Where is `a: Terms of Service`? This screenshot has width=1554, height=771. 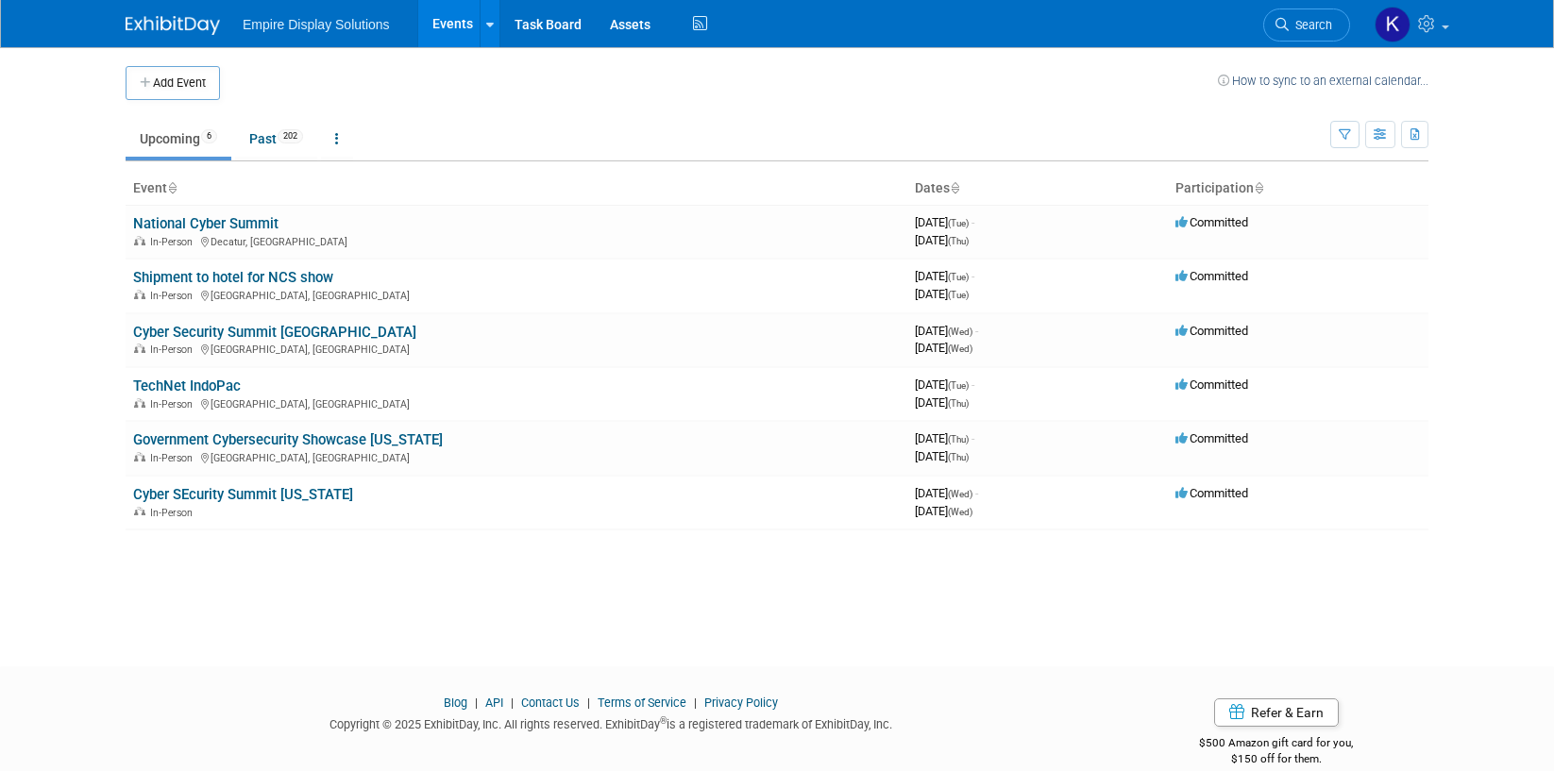 a: Terms of Service is located at coordinates (642, 702).